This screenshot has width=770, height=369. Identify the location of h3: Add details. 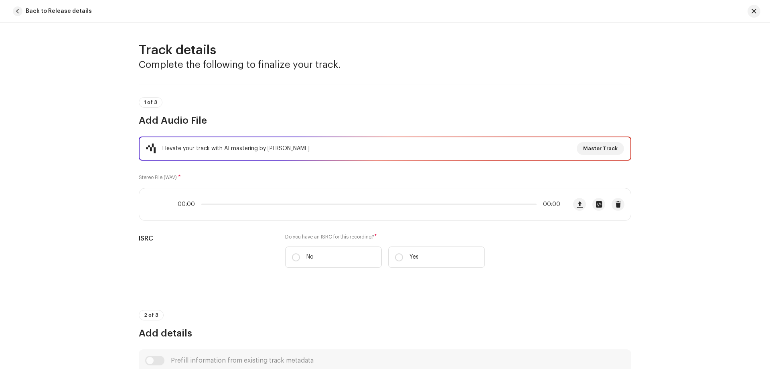
(385, 333).